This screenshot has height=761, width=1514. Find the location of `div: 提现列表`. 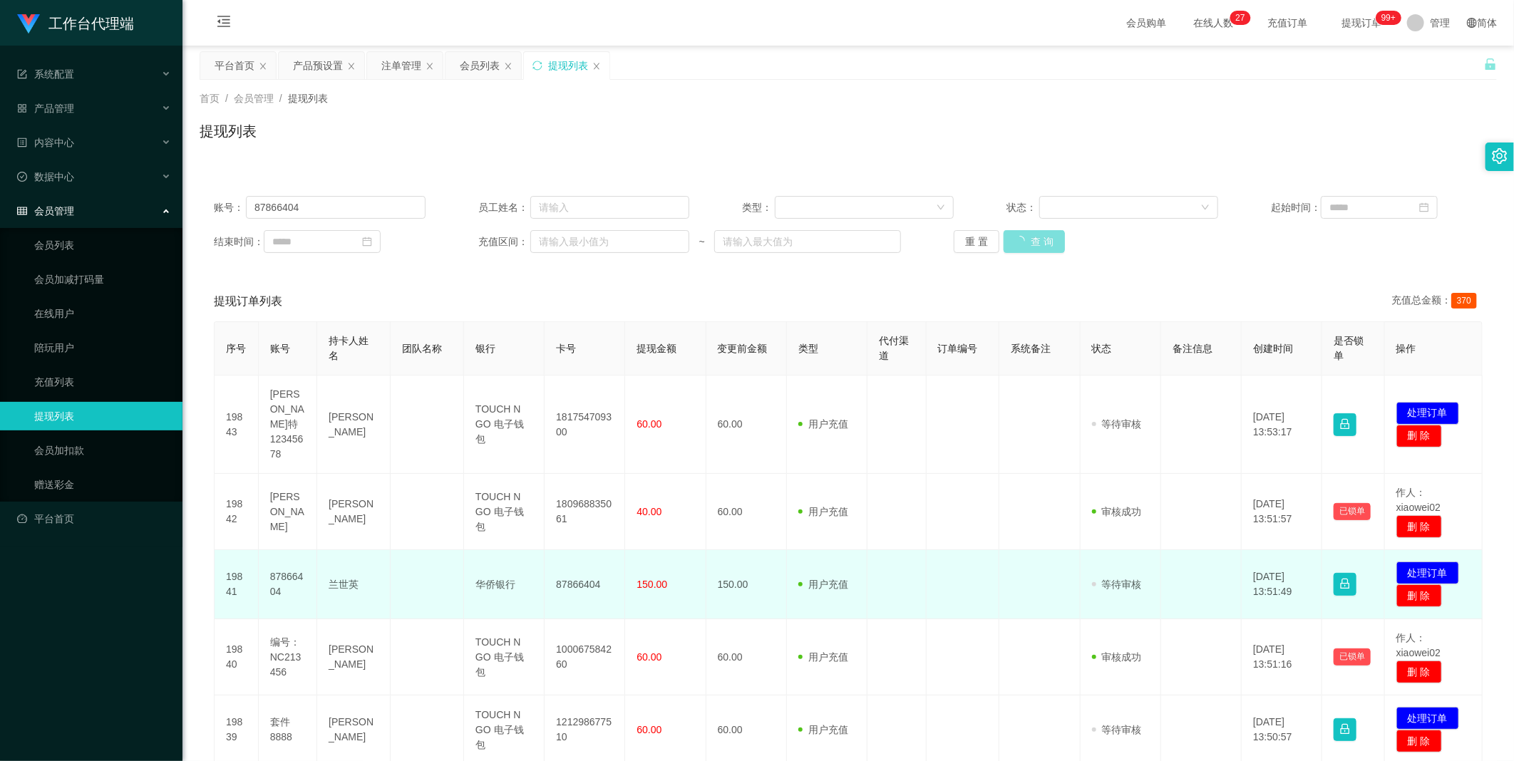

div: 提现列表 is located at coordinates (568, 66).